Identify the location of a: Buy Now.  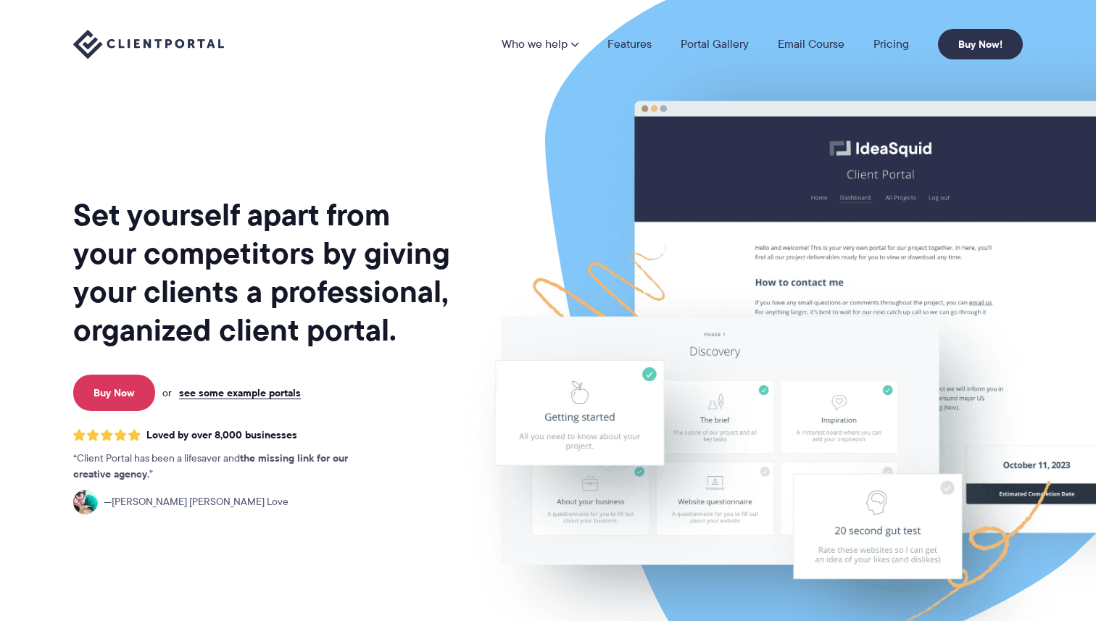
(114, 393).